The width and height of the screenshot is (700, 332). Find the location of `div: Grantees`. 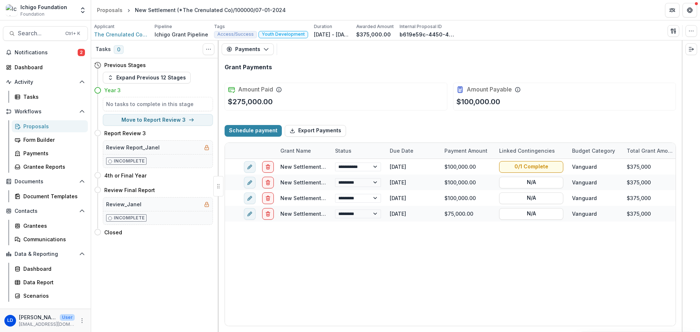

div: Grantees is located at coordinates (53, 226).